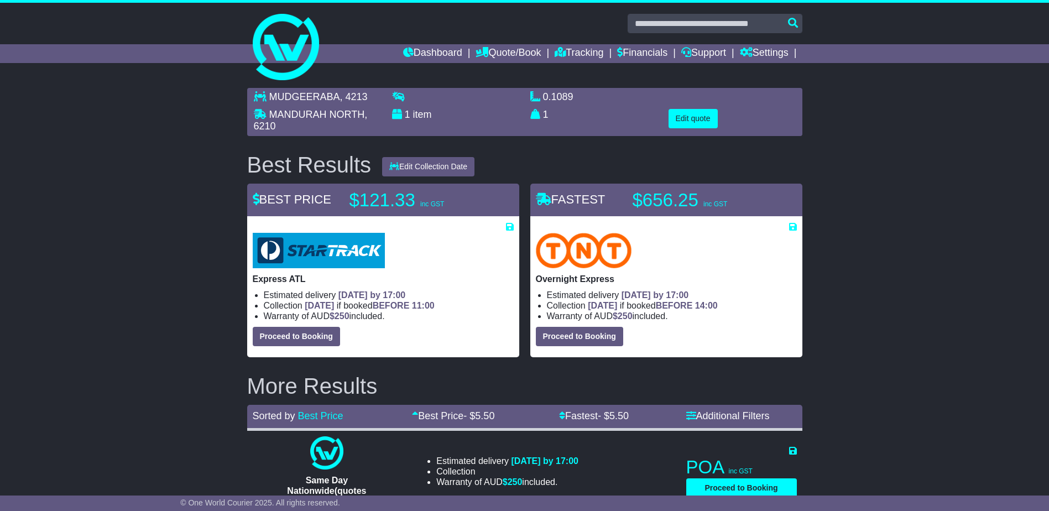 The width and height of the screenshot is (1049, 511). I want to click on span: item, so click(423, 114).